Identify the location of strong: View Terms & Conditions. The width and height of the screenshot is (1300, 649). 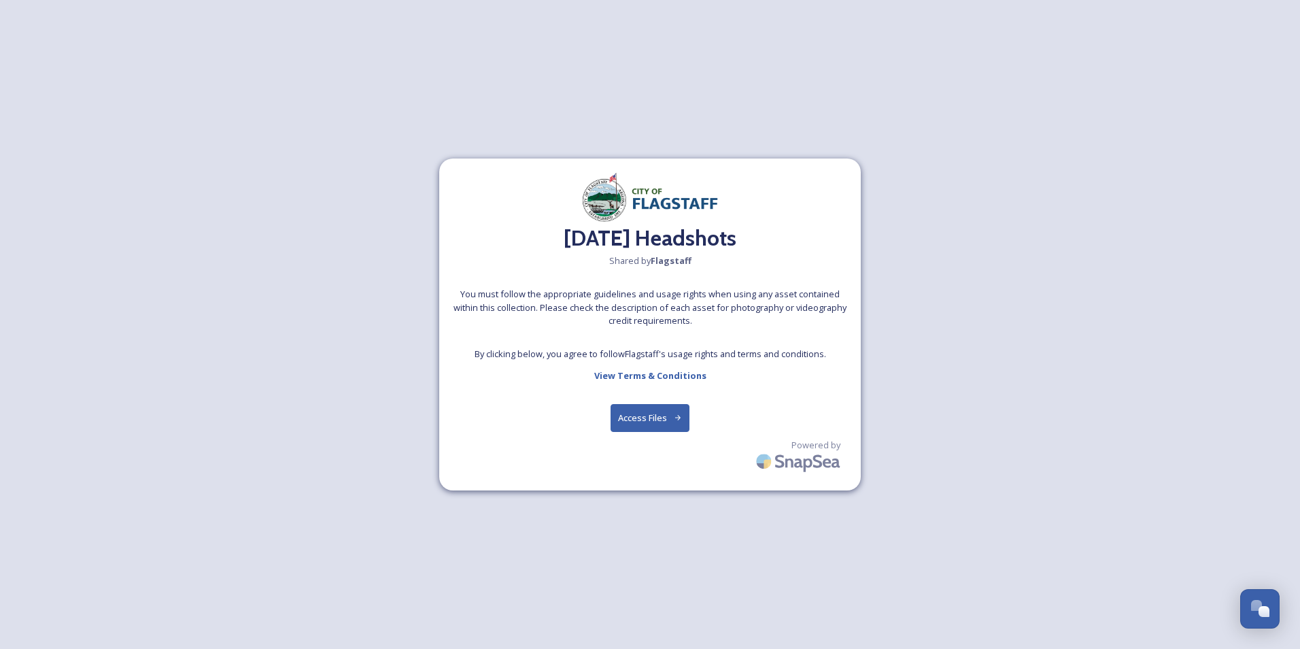
(650, 375).